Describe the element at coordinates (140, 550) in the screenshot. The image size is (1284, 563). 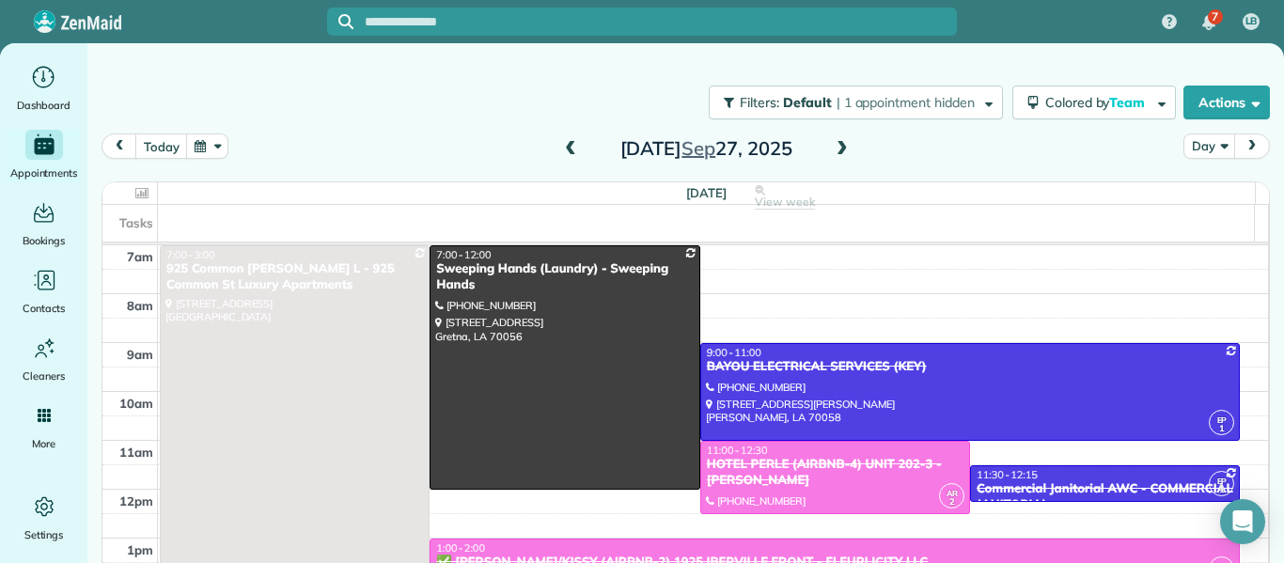
I see `span: 1pm` at that location.